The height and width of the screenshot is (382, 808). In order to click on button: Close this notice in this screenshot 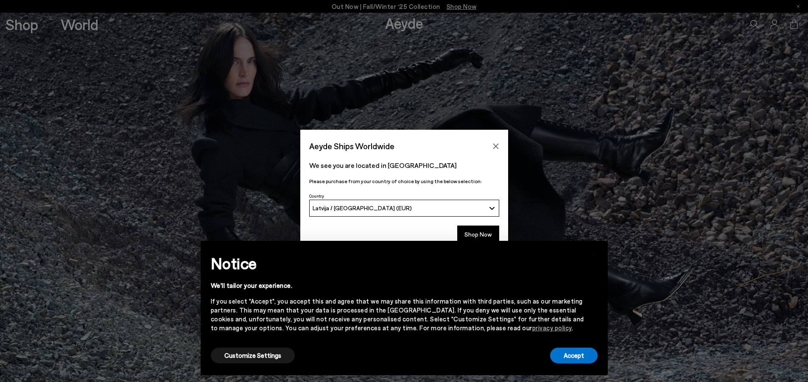, I will do `click(594, 254)`.